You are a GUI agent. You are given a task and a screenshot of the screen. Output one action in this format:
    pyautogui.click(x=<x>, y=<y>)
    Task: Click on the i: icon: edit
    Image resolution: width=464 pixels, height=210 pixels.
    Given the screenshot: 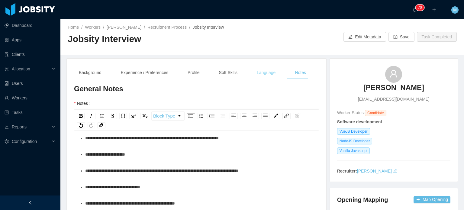 What is the action you would take?
    pyautogui.click(x=395, y=171)
    